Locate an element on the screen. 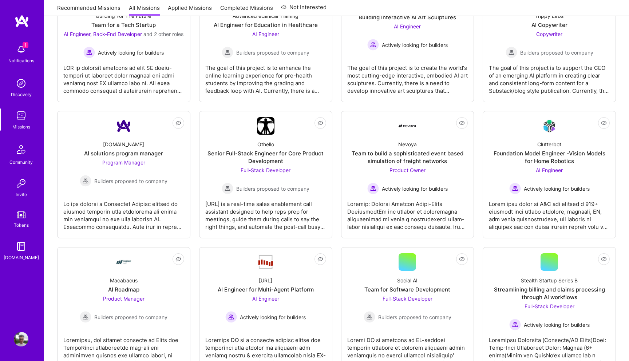 This screenshot has height=361, width=629. div: Building Interactive AI Art Sculptures is located at coordinates (407, 17).